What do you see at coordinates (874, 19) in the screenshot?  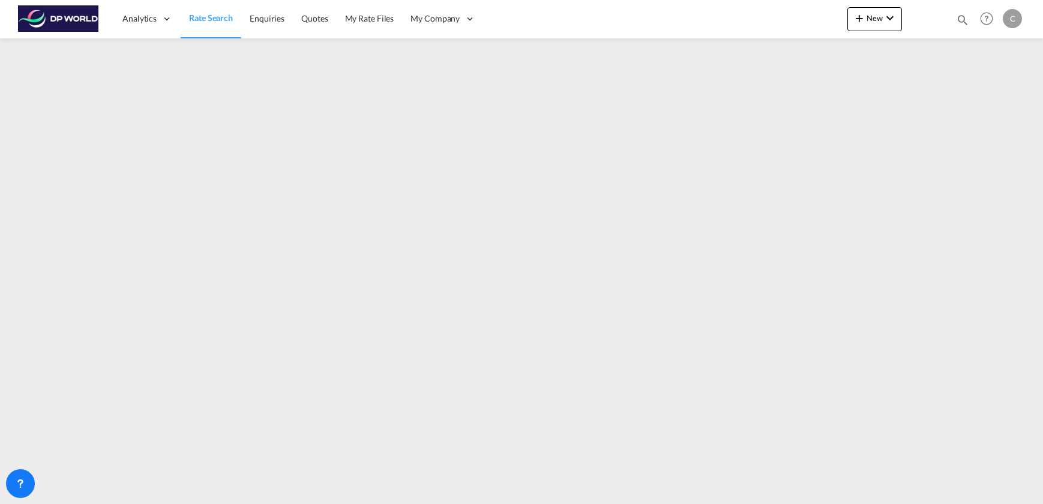 I see `button: icon-plus 400-fgNewicon-chevron-down` at bounding box center [874, 19].